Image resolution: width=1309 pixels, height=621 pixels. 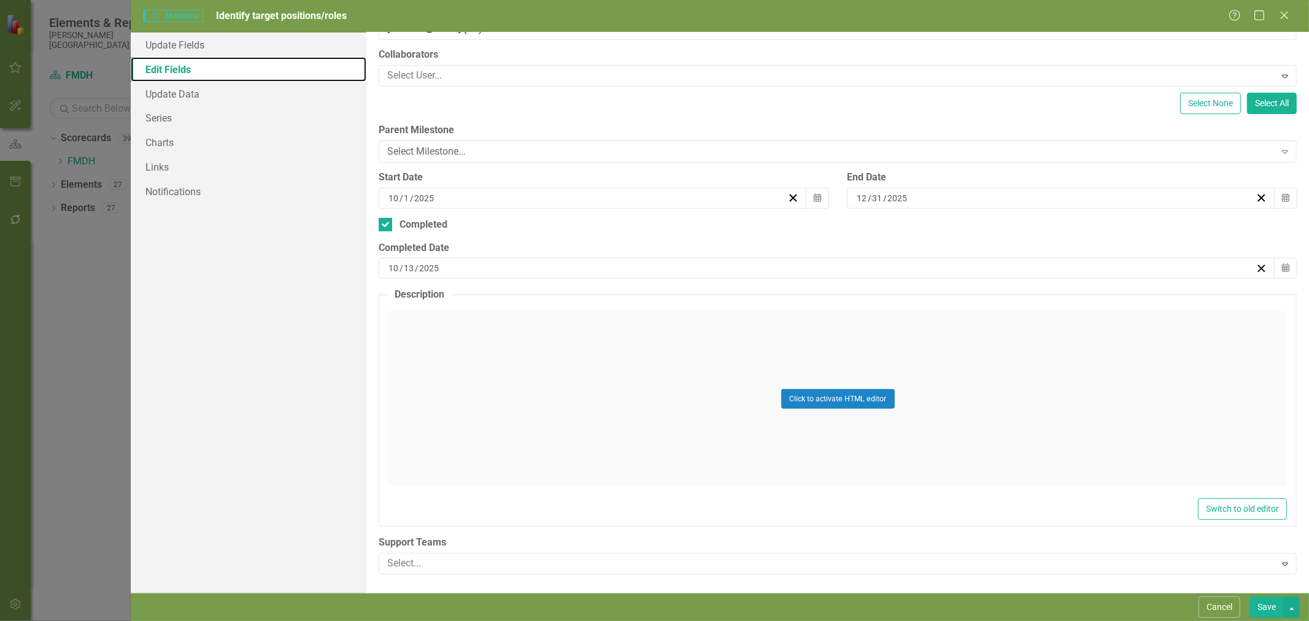 I want to click on button: Cancel, so click(x=1219, y=607).